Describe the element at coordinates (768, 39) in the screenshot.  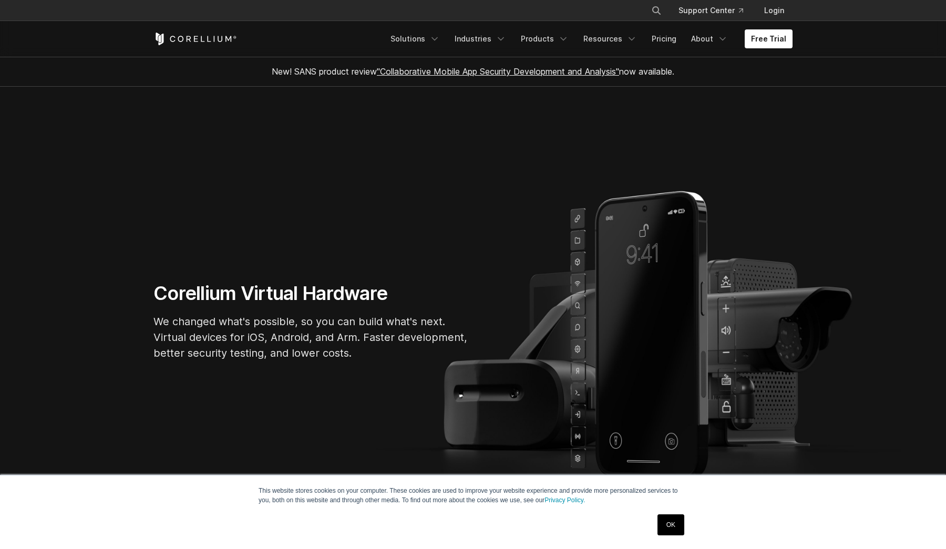
I see `a: Free Trial` at that location.